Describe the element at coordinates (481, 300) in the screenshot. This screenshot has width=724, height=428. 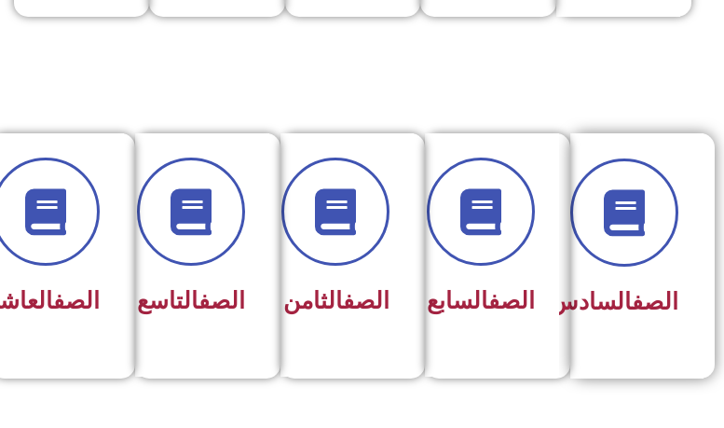
I see `span: السابع` at that location.